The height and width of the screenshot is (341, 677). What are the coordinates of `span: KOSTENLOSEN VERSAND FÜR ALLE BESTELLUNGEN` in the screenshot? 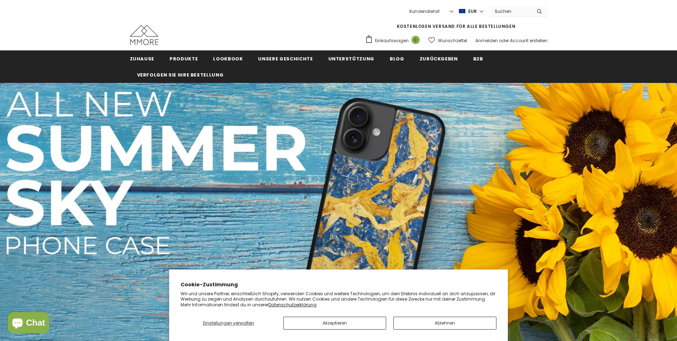 It's located at (456, 26).